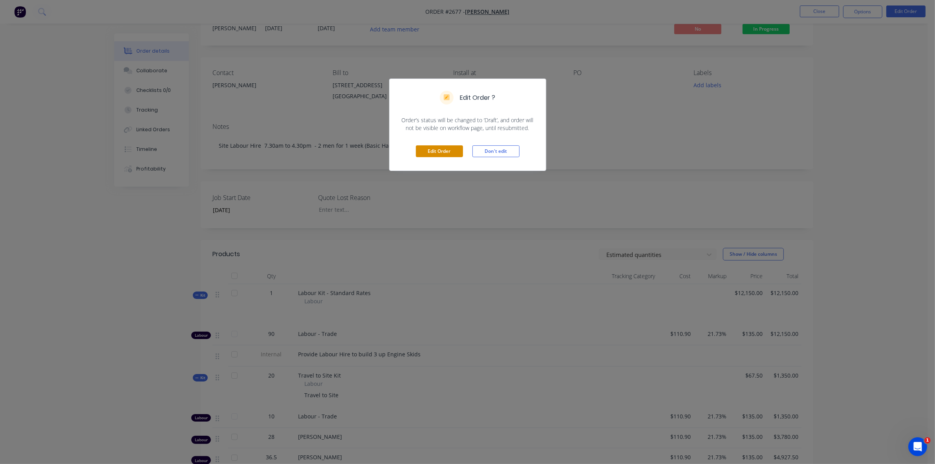 This screenshot has height=464, width=935. Describe the element at coordinates (477, 98) in the screenshot. I see `h5: Edit Order ?` at that location.